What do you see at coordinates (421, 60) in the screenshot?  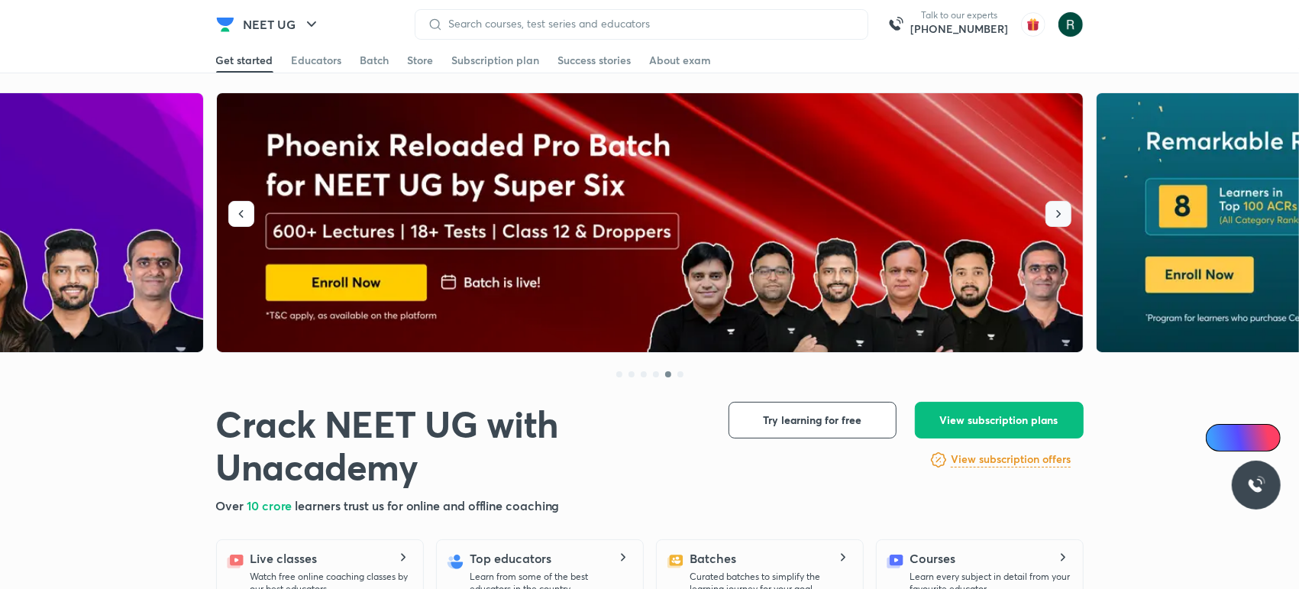 I see `div: Store` at bounding box center [421, 60].